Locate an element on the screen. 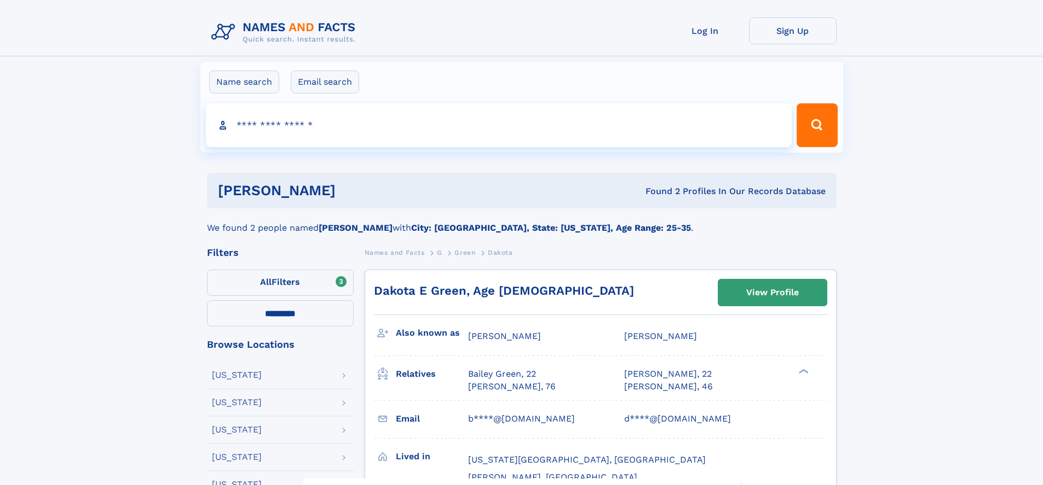 Image resolution: width=1043 pixels, height=485 pixels. a: View Profile is located at coordinates (772, 293).